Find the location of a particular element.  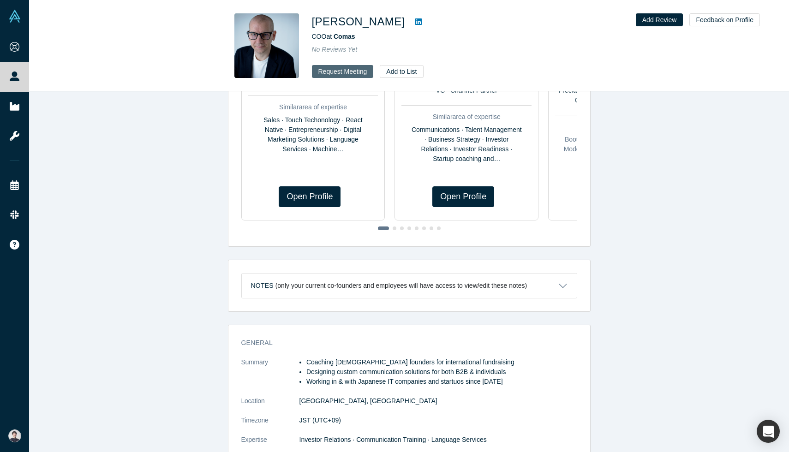

img: John VanSomeren's Profile Image is located at coordinates (267, 46).